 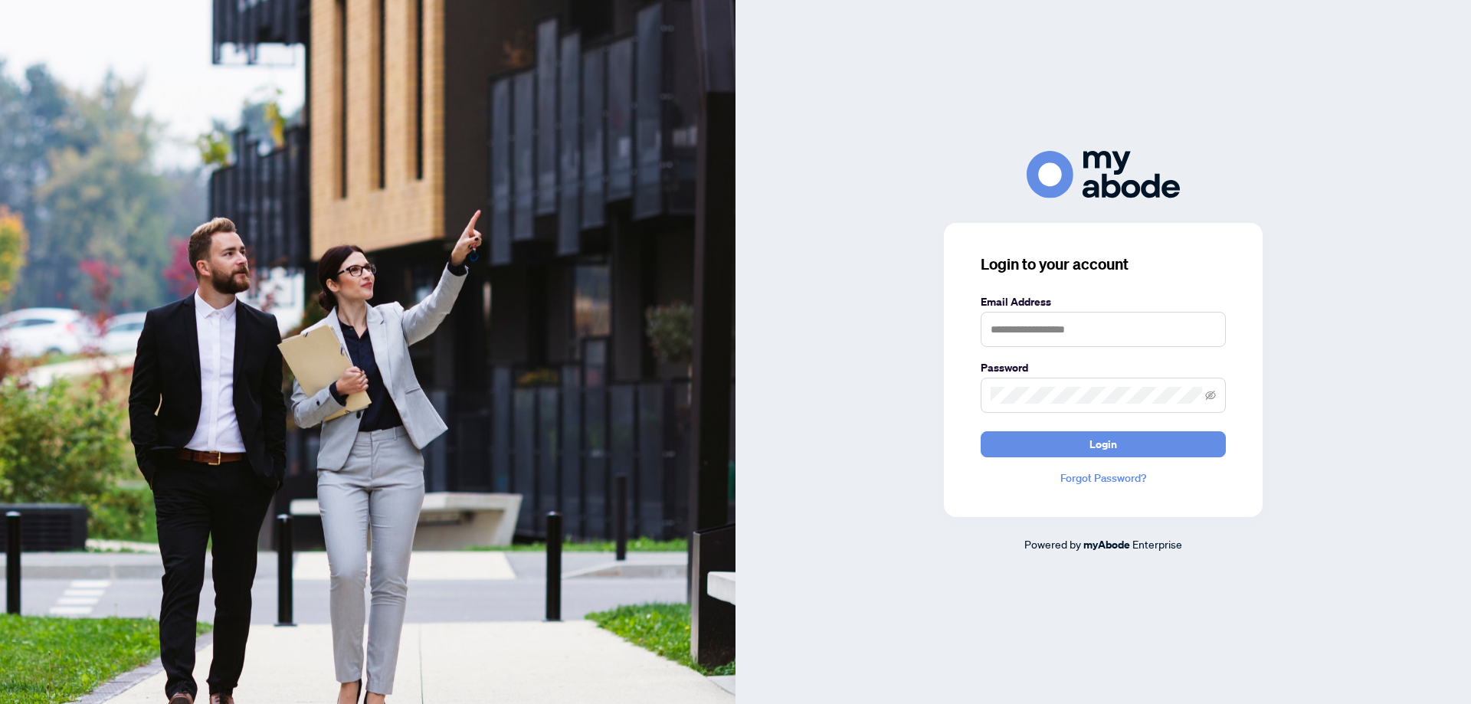 What do you see at coordinates (1104, 444) in the screenshot?
I see `span: Login` at bounding box center [1104, 444].